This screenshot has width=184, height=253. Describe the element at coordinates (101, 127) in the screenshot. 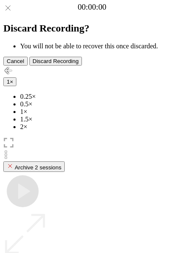

I see `li: 2×` at that location.